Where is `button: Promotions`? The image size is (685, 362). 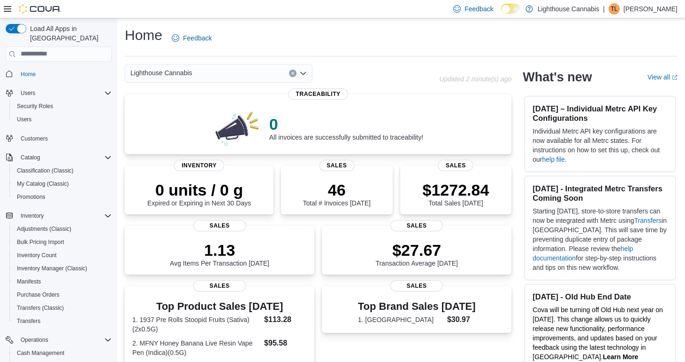
button: Promotions is located at coordinates (62, 197).